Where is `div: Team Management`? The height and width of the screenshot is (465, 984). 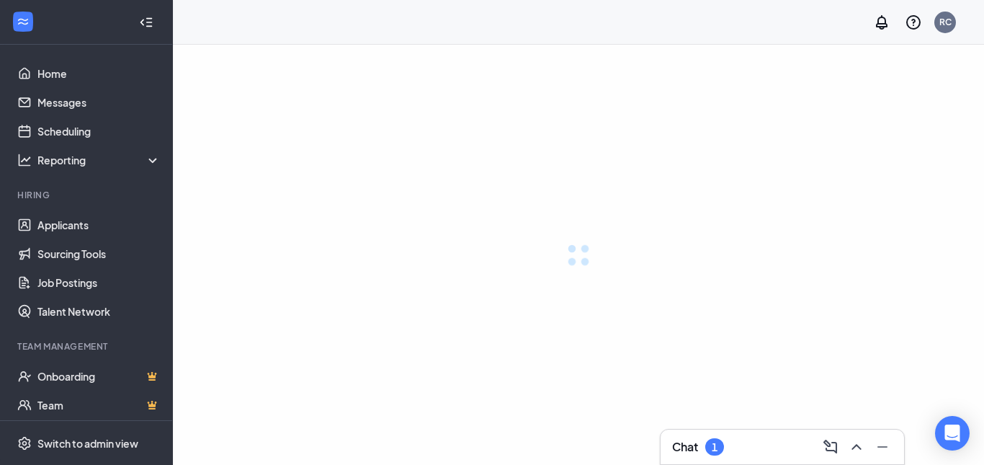 div: Team Management is located at coordinates (87, 346).